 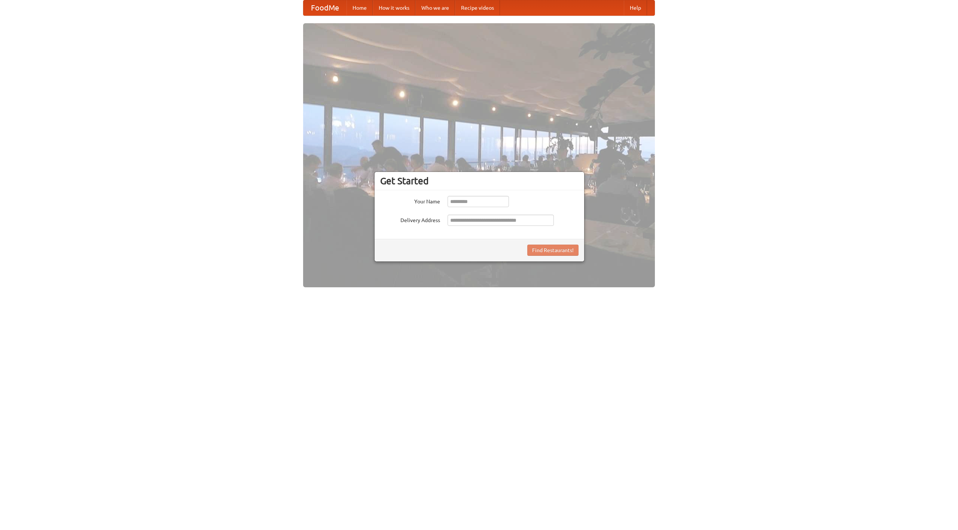 What do you see at coordinates (479, 181) in the screenshot?
I see `h3: Get Started` at bounding box center [479, 181].